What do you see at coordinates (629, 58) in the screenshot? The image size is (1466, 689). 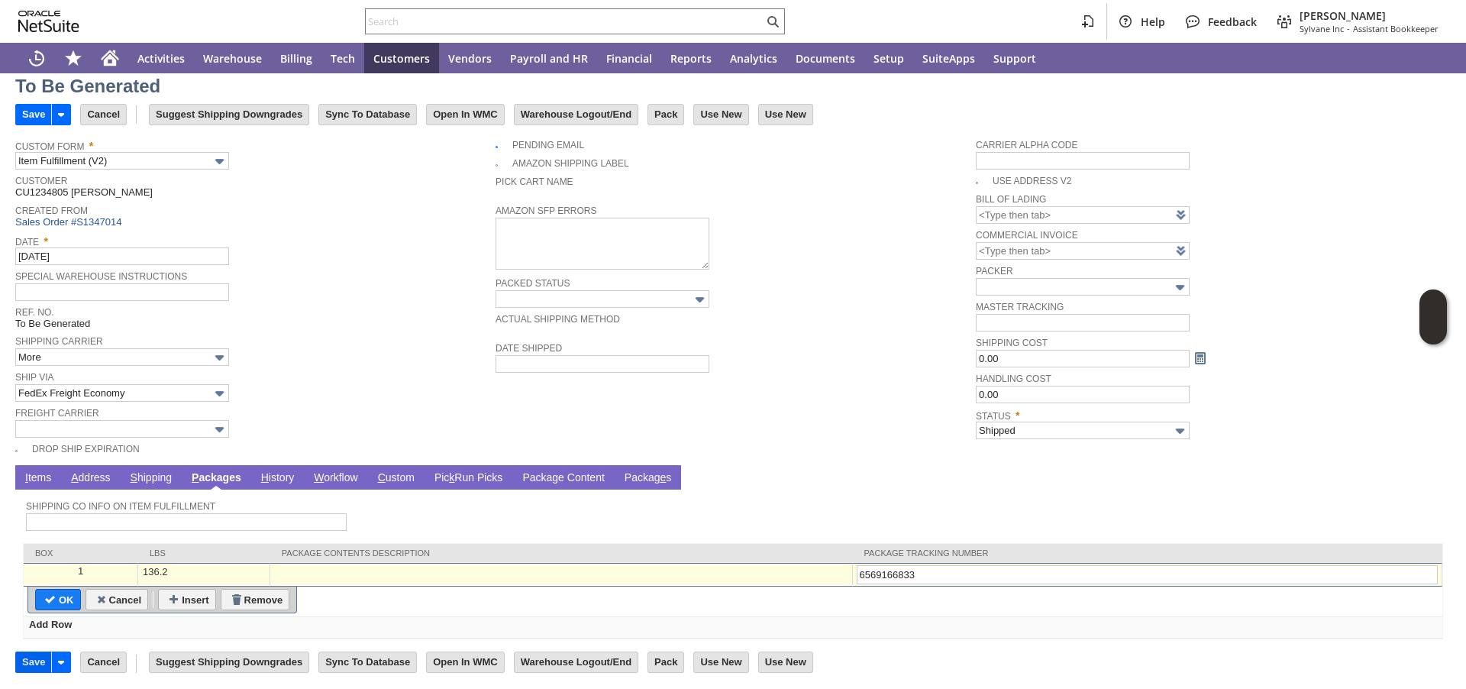 I see `a: Financial` at bounding box center [629, 58].